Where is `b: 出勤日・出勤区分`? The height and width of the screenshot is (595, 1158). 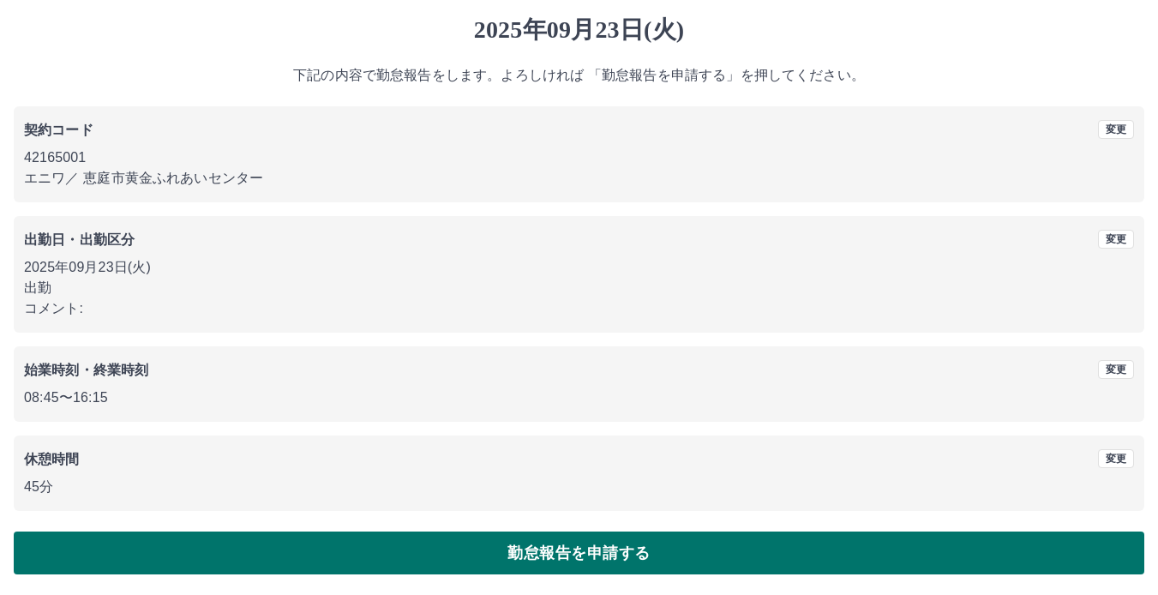
b: 出勤日・出勤区分 is located at coordinates (79, 239).